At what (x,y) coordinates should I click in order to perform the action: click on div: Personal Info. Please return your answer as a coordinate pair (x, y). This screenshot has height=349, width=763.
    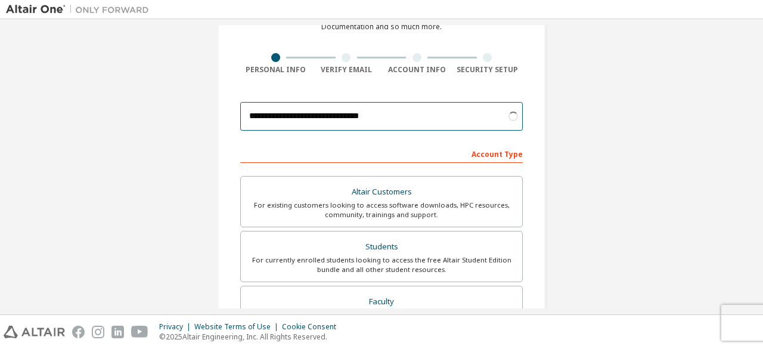
    Looking at the image, I should click on (276, 70).